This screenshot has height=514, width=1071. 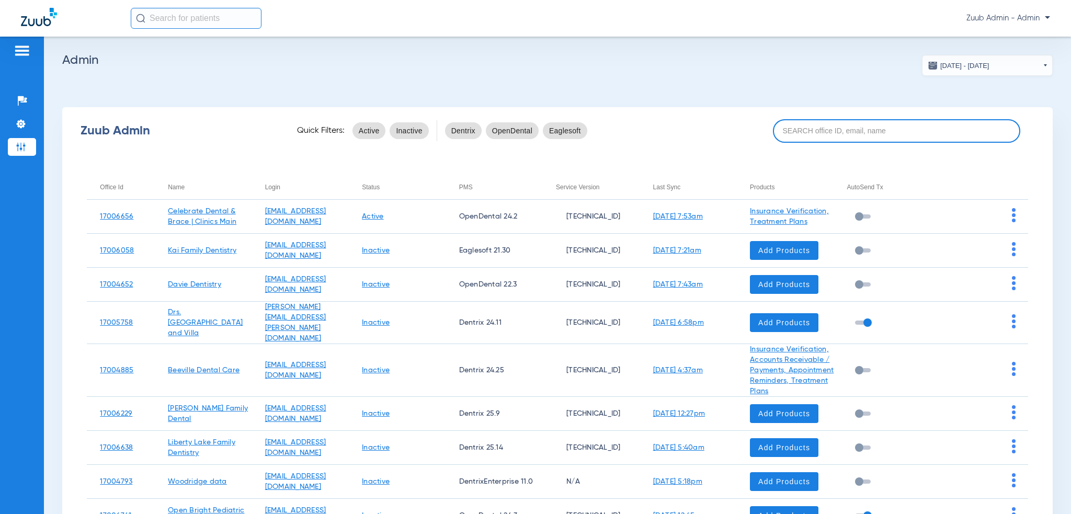 What do you see at coordinates (116, 414) in the screenshot?
I see `a: 17006229` at bounding box center [116, 414].